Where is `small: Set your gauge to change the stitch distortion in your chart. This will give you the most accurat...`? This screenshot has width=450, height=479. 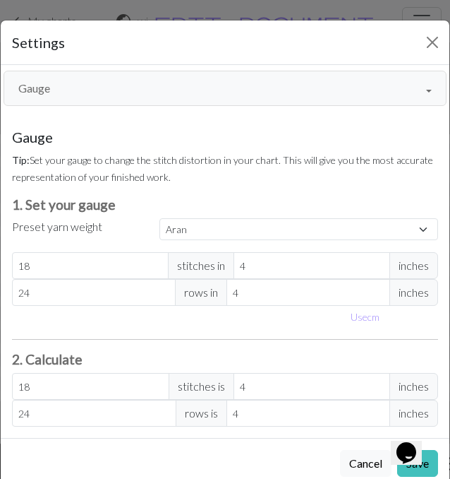
small: Set your gauge to change the stitch distortion in your chart. This will give you the most accurat... is located at coordinates (222, 168).